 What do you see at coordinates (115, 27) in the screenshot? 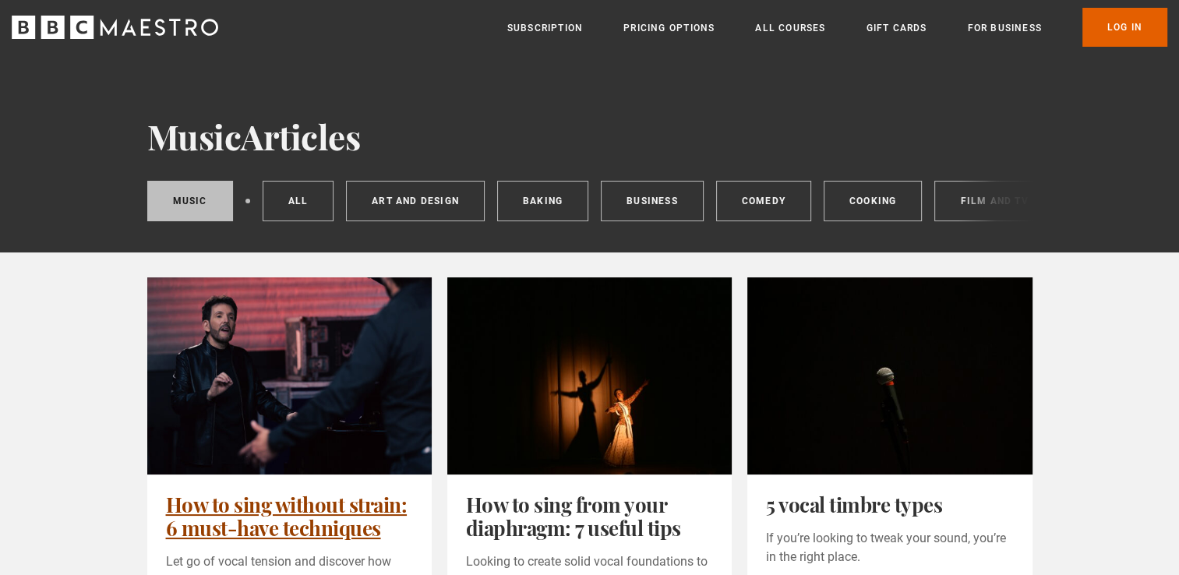
I see `a: BBC Maestro` at bounding box center [115, 27].